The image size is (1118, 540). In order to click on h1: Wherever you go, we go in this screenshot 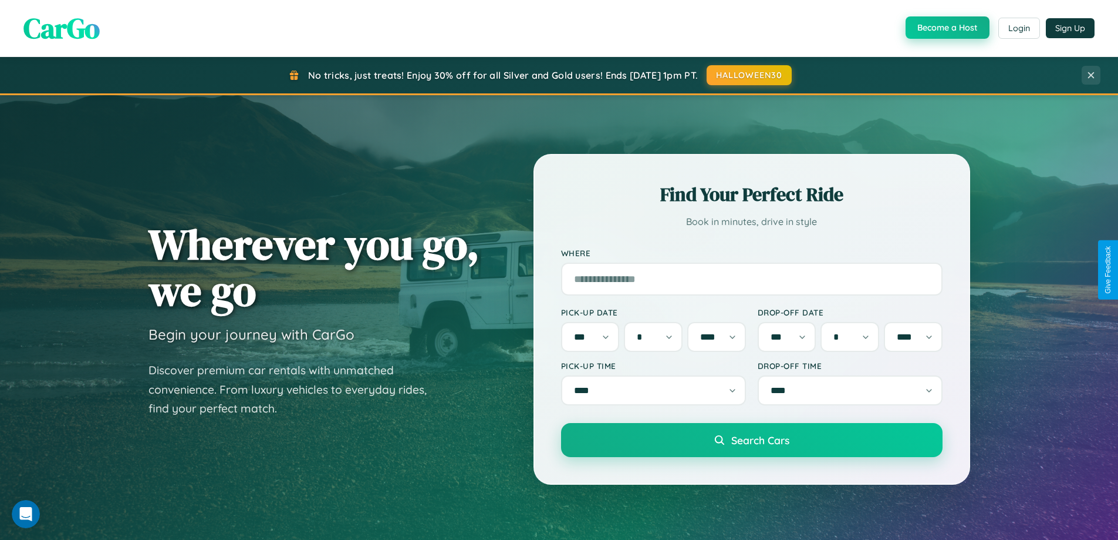, I will do `click(314, 267)`.